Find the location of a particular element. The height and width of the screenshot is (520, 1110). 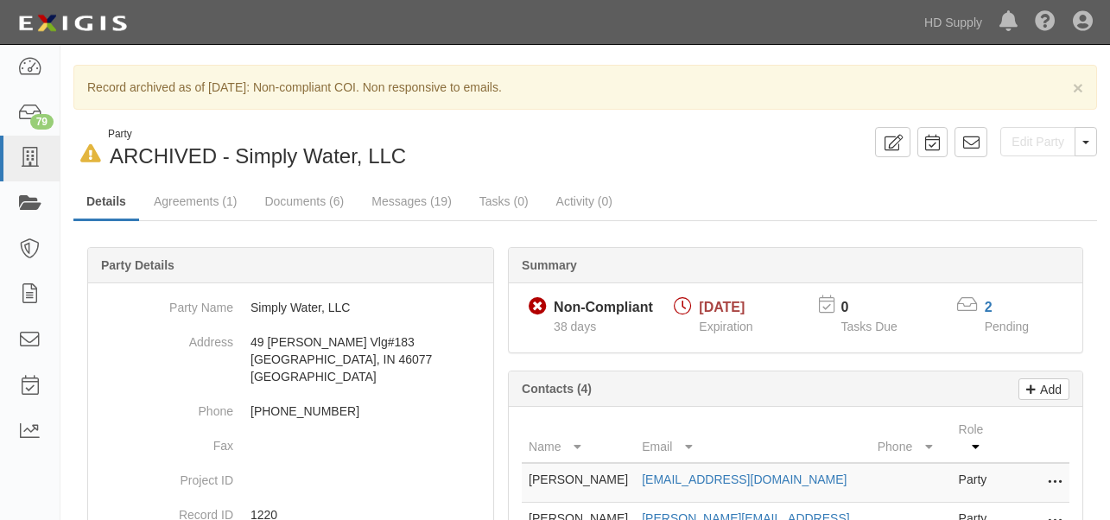

div: Non-Compliant is located at coordinates (603, 307).